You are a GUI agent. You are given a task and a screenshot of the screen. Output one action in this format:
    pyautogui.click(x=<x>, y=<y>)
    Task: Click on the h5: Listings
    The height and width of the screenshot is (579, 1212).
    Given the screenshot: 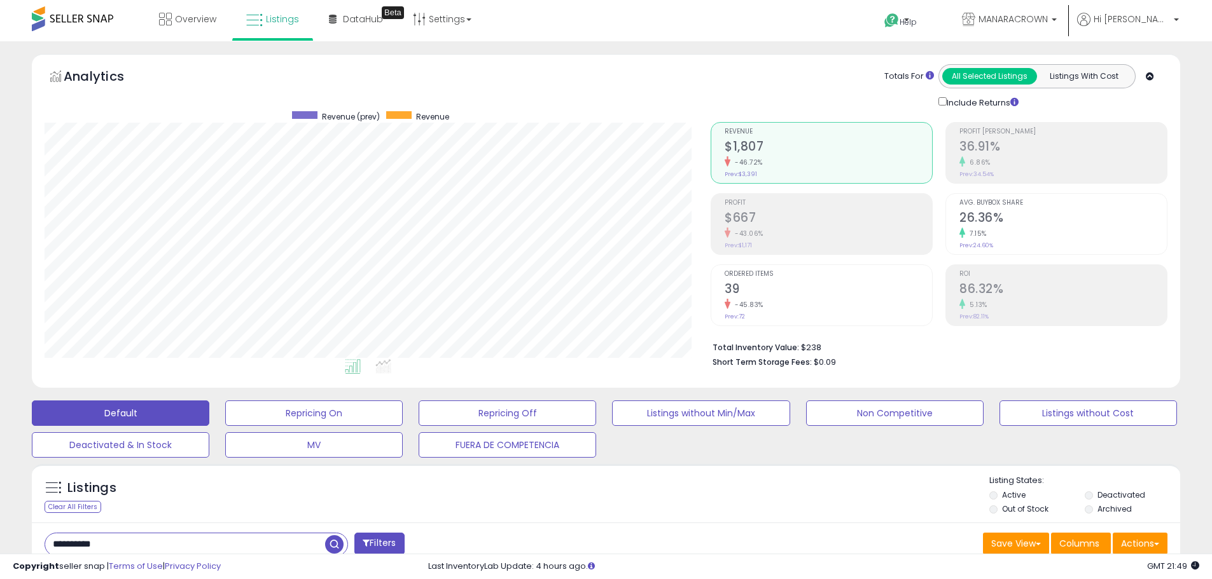 What is the action you would take?
    pyautogui.click(x=92, y=488)
    